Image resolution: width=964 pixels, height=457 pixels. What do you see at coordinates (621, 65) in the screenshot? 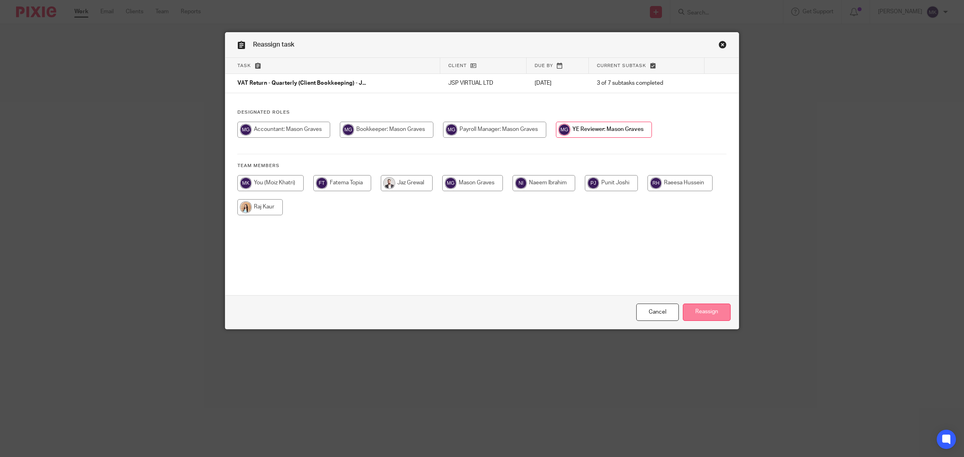
I see `span: Current subtask` at bounding box center [621, 65].